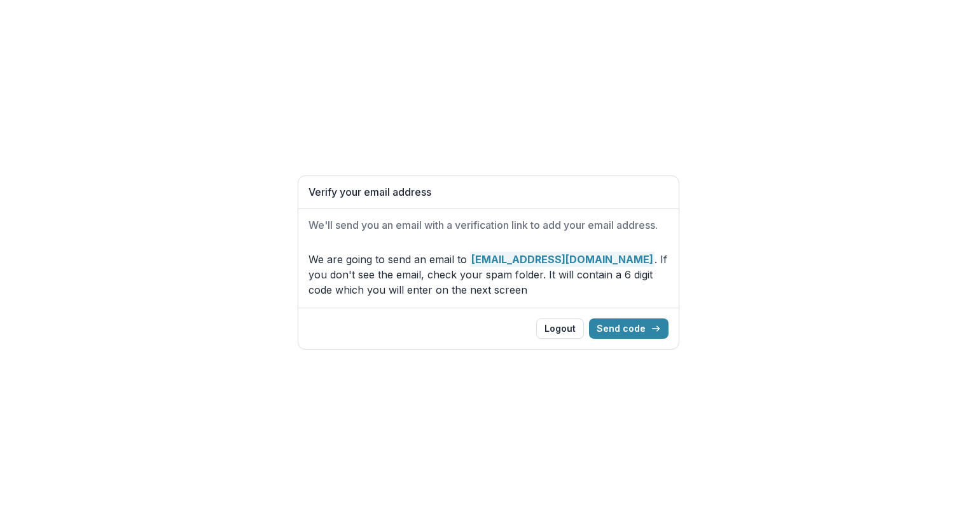 This screenshot has width=977, height=525. Describe the element at coordinates (628, 329) in the screenshot. I see `button: Send code` at that location.